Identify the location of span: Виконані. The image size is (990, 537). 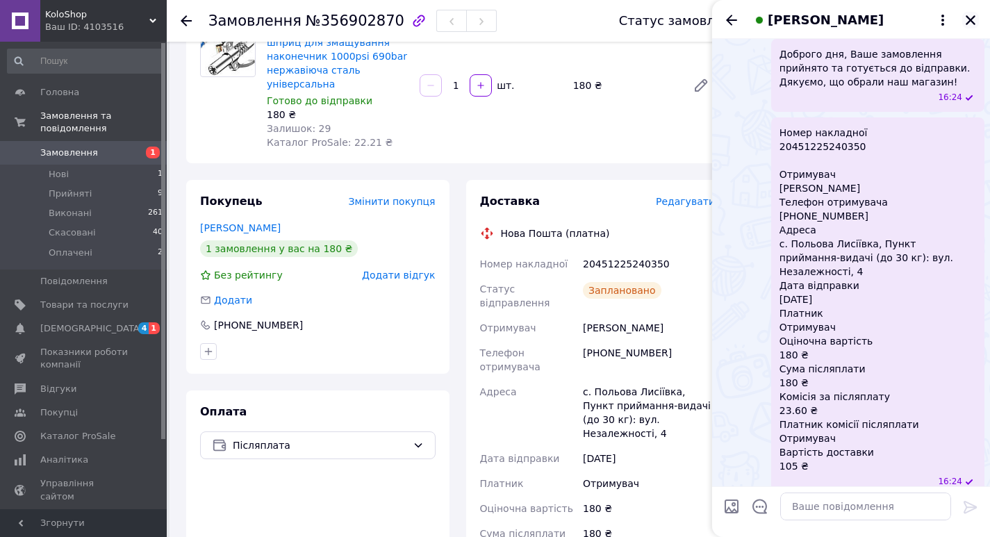
(70, 213).